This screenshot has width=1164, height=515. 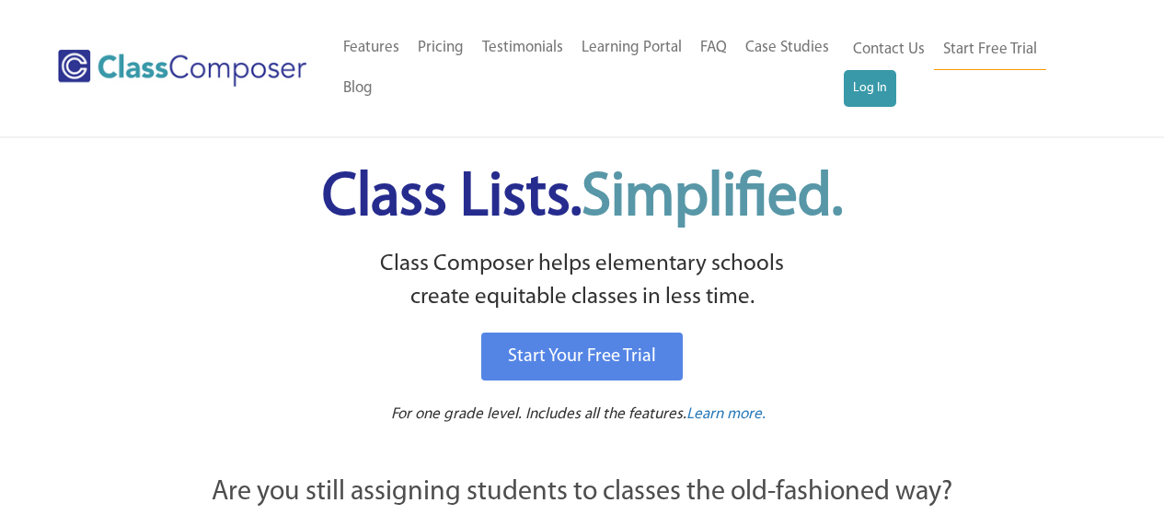 I want to click on a: Features, so click(x=371, y=48).